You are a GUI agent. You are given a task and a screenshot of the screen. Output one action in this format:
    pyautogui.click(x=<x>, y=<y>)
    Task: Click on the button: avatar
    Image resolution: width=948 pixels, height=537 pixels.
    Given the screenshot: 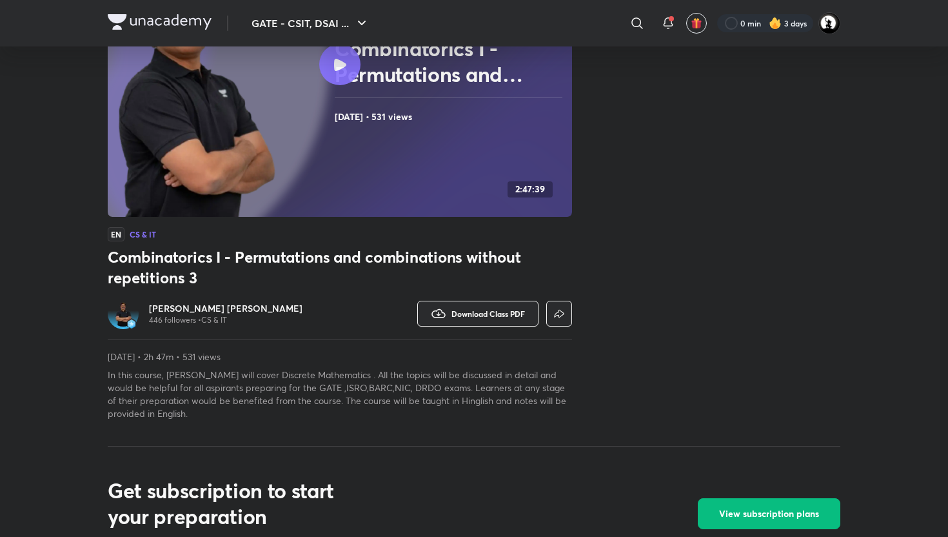 What is the action you would take?
    pyautogui.click(x=697, y=23)
    